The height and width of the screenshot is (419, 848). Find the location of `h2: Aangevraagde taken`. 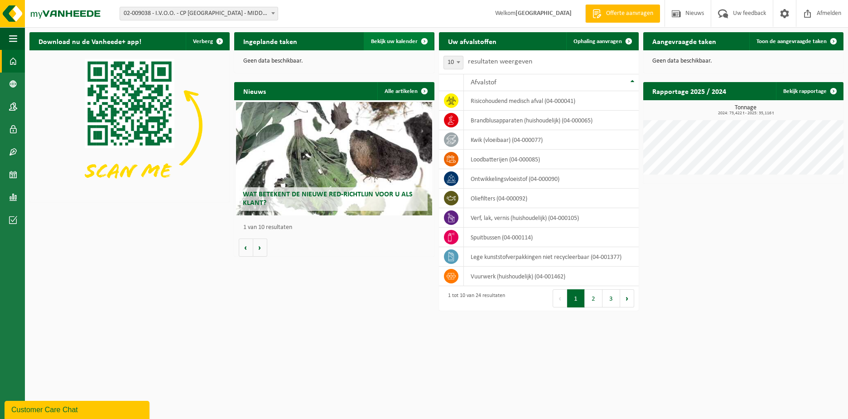

h2: Aangevraagde taken is located at coordinates (684, 41).